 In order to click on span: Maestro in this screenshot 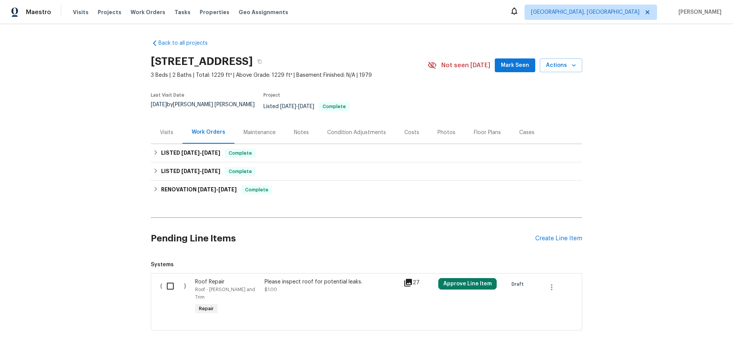, I will do `click(39, 12)`.